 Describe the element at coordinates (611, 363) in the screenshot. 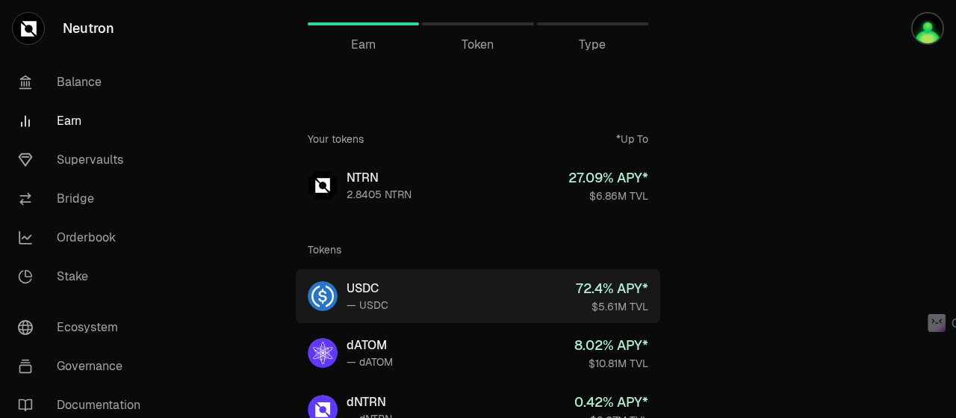

I see `div: $10.81M TVL` at that location.